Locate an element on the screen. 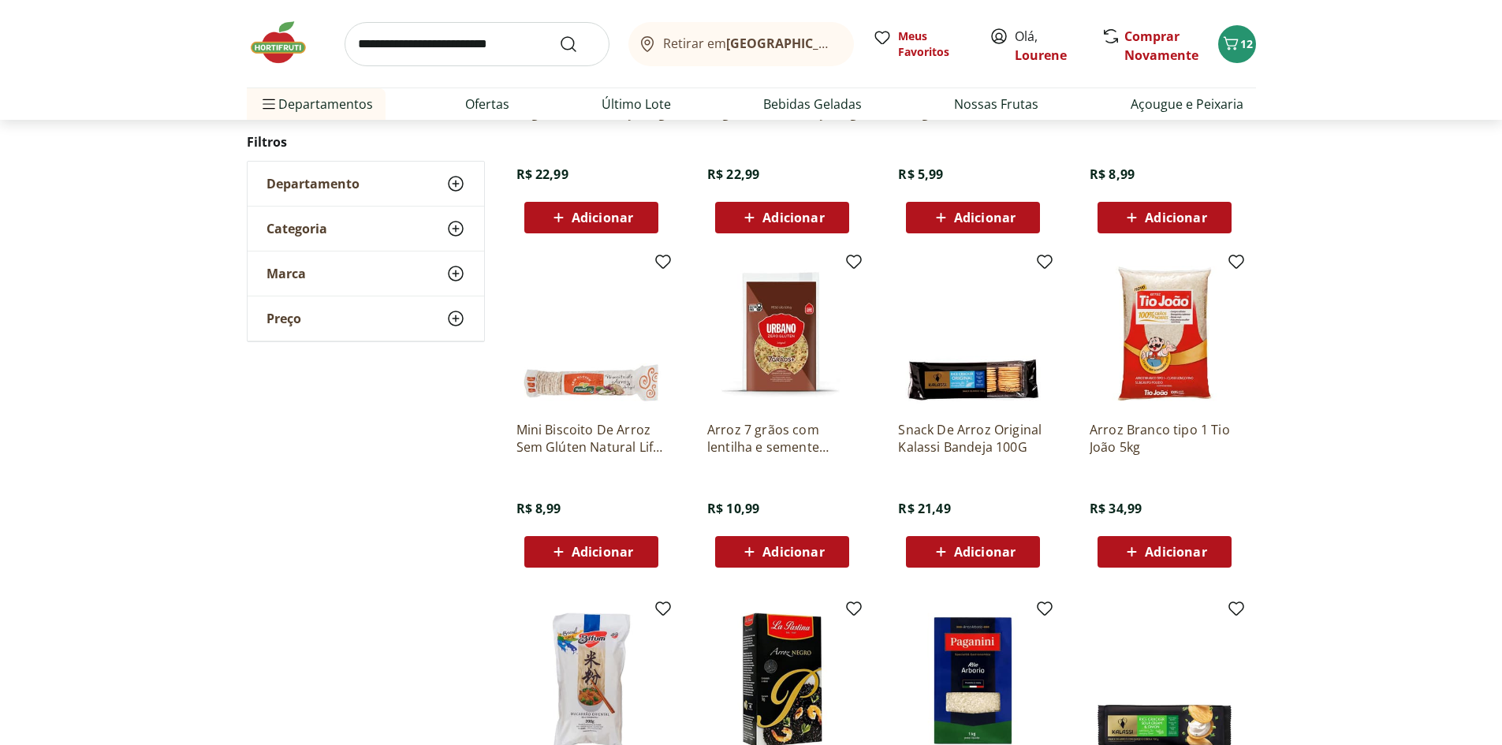  input: search is located at coordinates (477, 44).